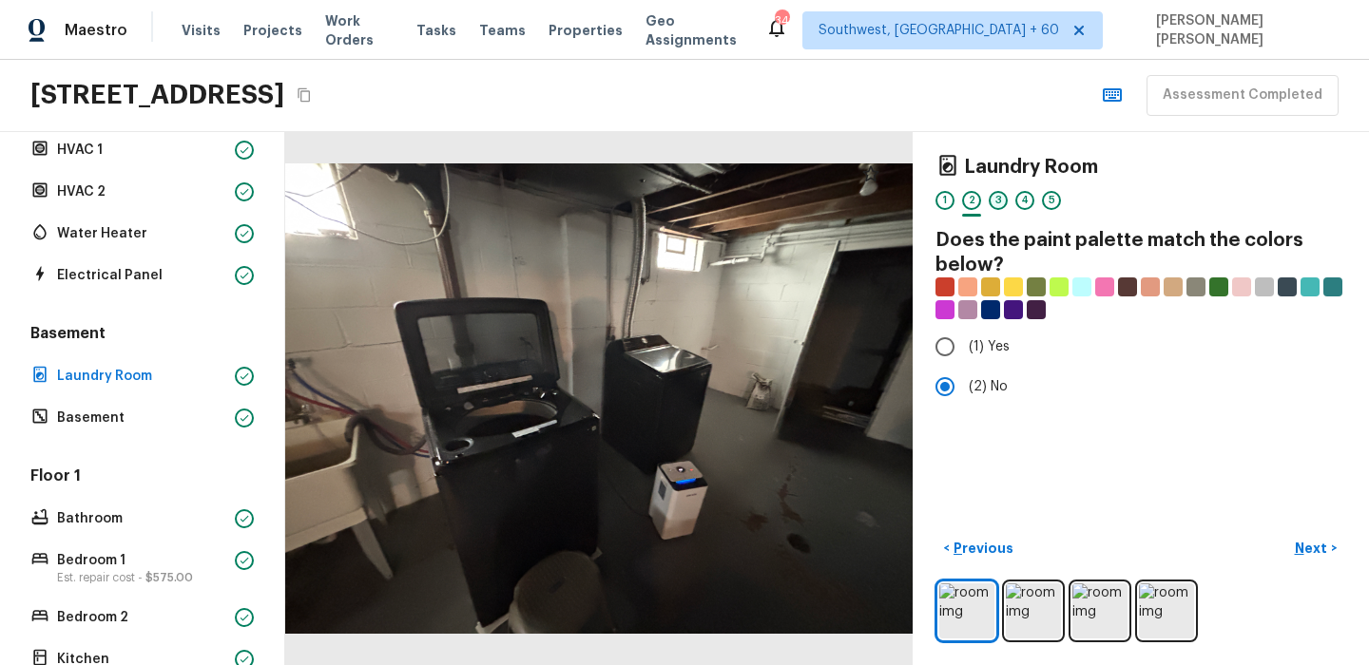 This screenshot has height=665, width=1369. What do you see at coordinates (169, 578) in the screenshot?
I see `span: $575.00` at bounding box center [169, 578].